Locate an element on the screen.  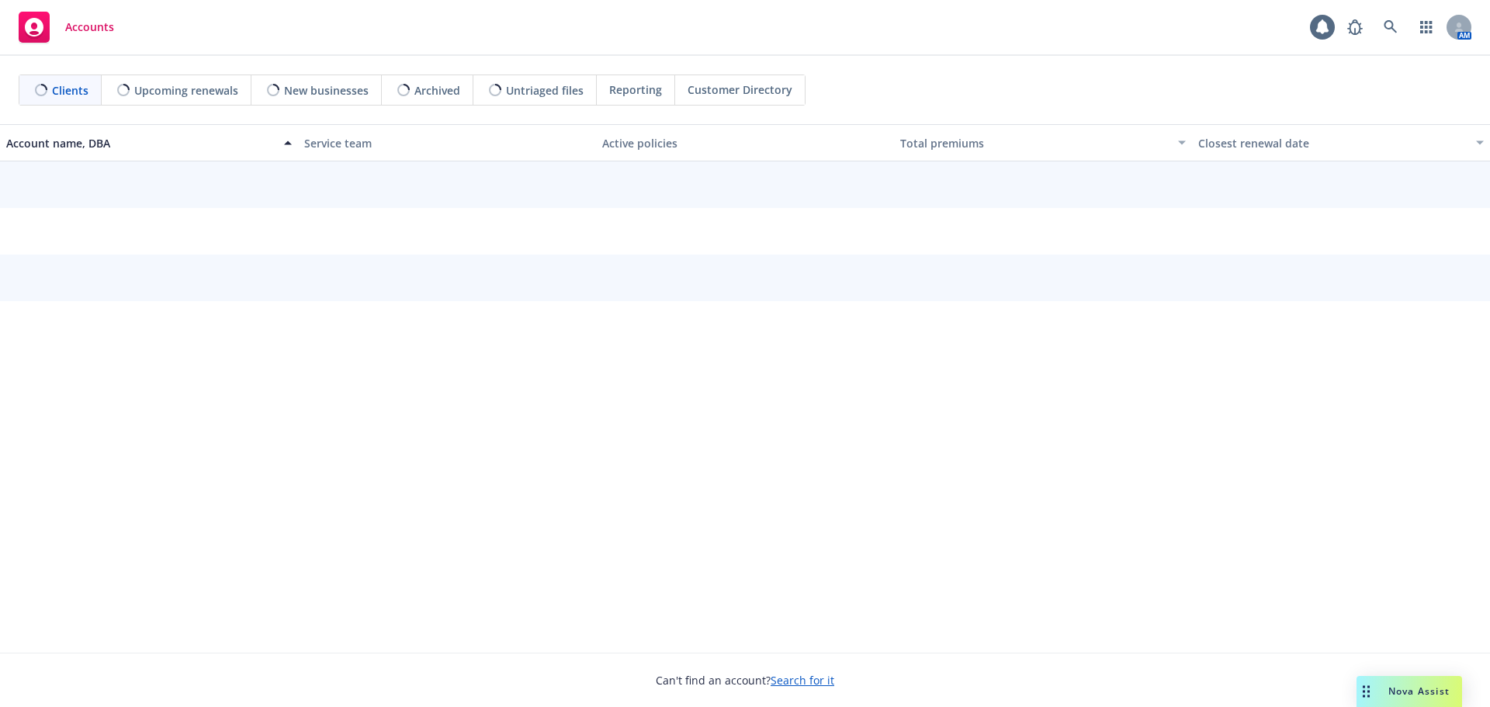
a: Report a Bug is located at coordinates (1355, 27).